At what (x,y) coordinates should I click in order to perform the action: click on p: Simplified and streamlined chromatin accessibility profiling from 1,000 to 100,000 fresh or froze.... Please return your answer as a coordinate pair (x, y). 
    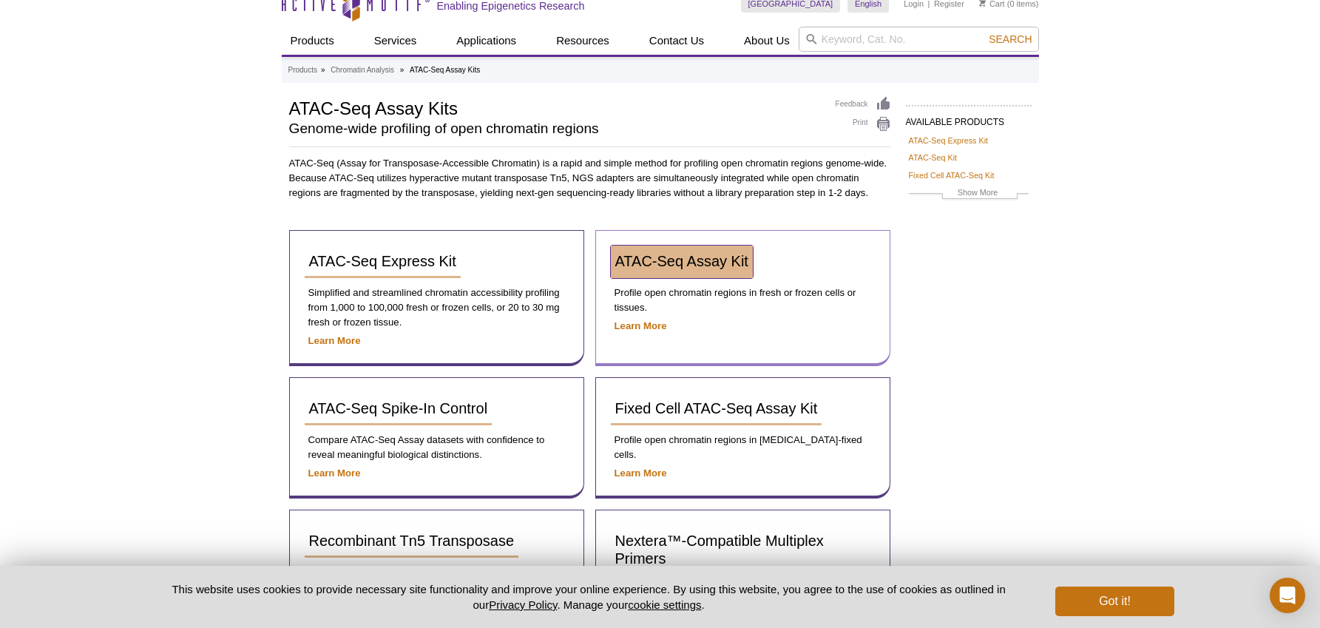
    Looking at the image, I should click on (436, 308).